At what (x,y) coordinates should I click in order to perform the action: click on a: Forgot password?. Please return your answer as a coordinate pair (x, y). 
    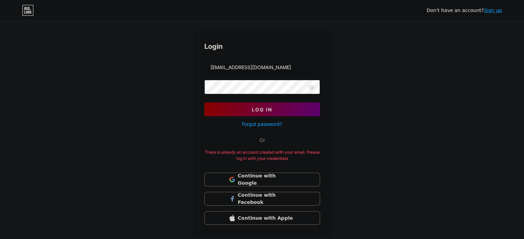
    Looking at the image, I should click on (262, 124).